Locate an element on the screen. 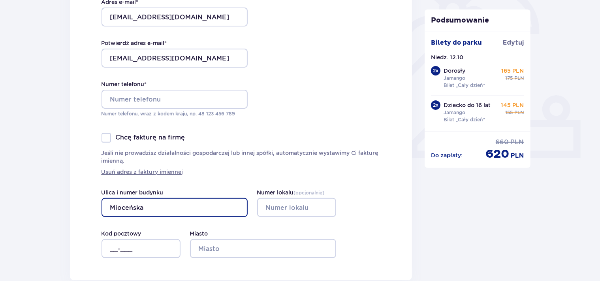 The height and width of the screenshot is (281, 600). p: Chcę fakturę na firmę is located at coordinates (150, 137).